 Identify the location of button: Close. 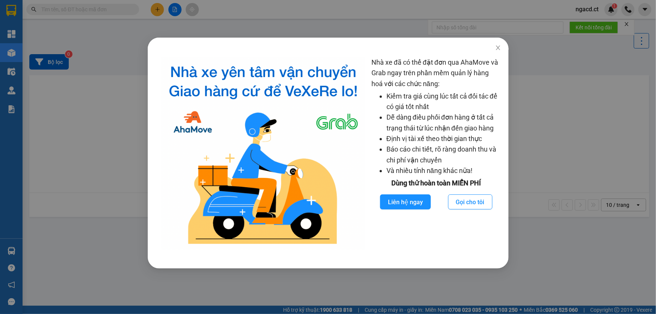
(498, 48).